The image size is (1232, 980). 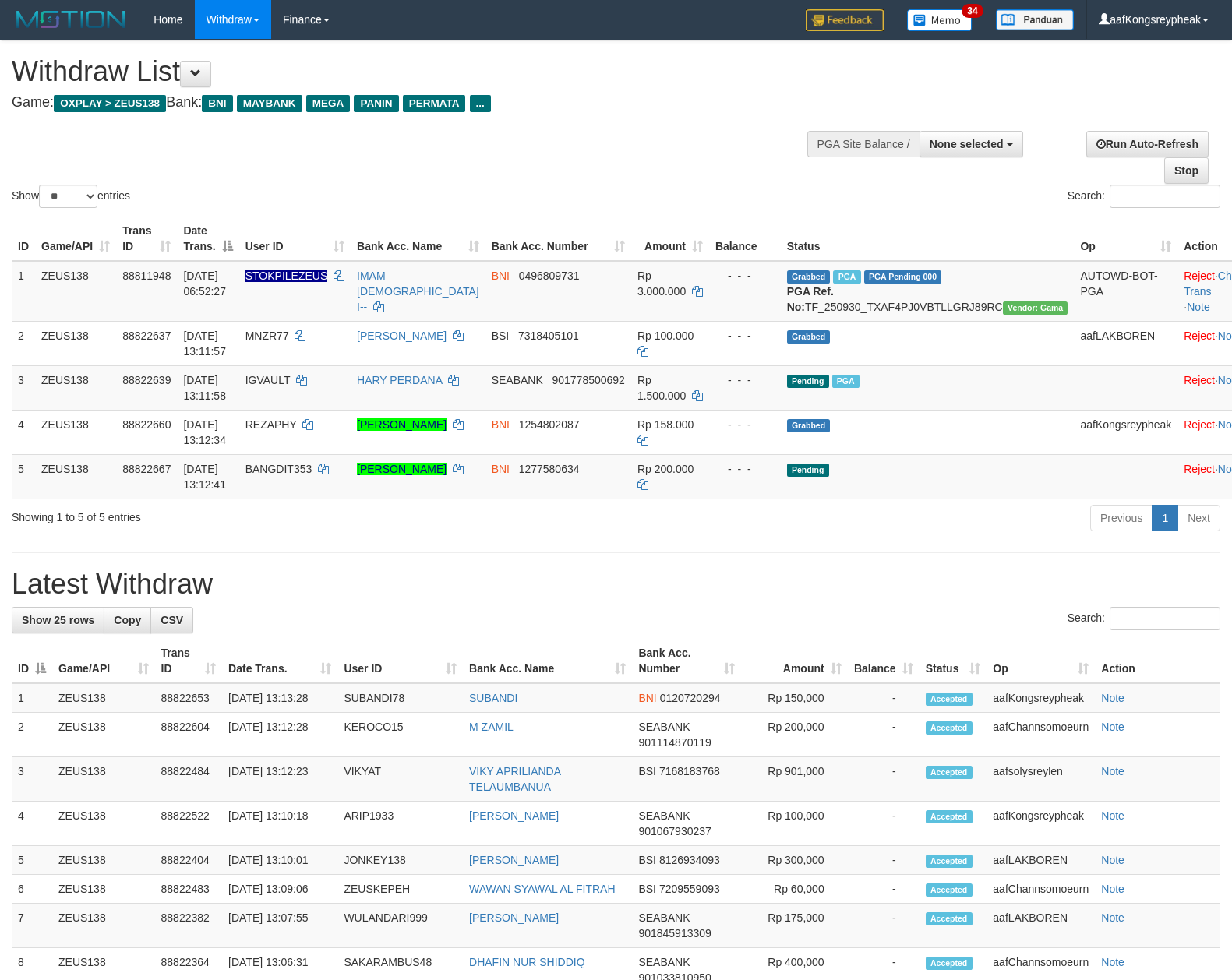 What do you see at coordinates (1125, 343) in the screenshot?
I see `td: aafLAKBOREN` at bounding box center [1125, 343].